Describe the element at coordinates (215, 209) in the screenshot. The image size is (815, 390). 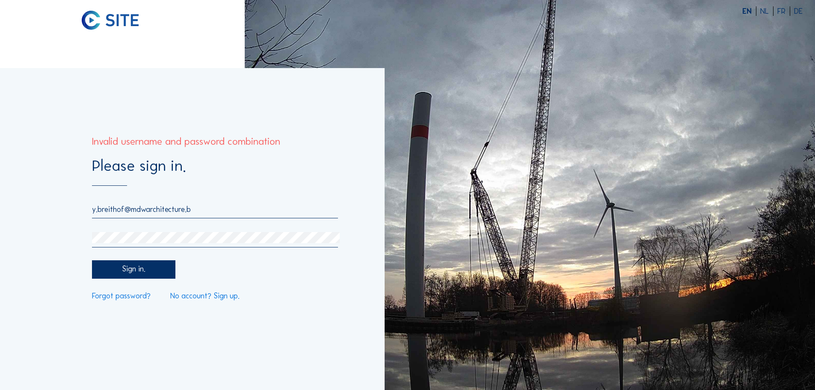
I see `input: Email` at that location.